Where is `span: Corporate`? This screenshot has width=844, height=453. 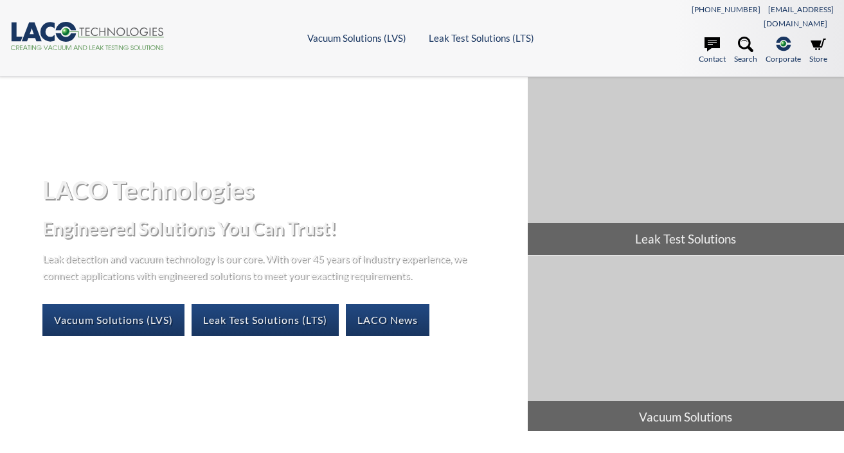
span: Corporate is located at coordinates (783, 58).